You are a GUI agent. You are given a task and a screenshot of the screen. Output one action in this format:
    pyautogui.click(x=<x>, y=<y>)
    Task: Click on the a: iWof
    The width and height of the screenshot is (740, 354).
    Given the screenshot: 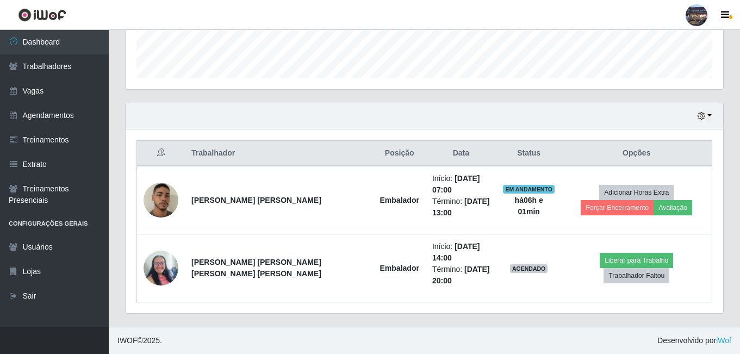 What is the action you would take?
    pyautogui.click(x=724, y=340)
    